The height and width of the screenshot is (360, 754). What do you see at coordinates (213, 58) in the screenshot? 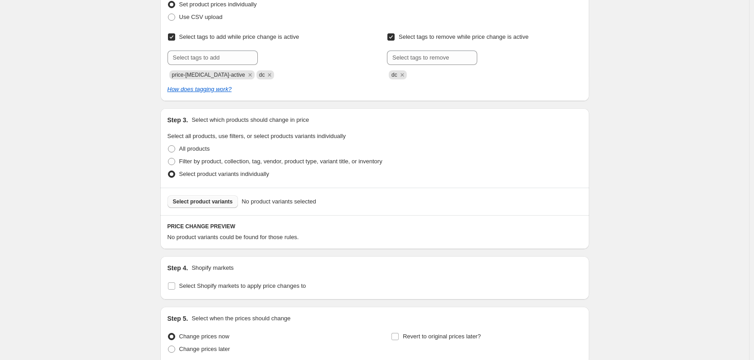
I see `input: Select tags to add` at bounding box center [213, 58].